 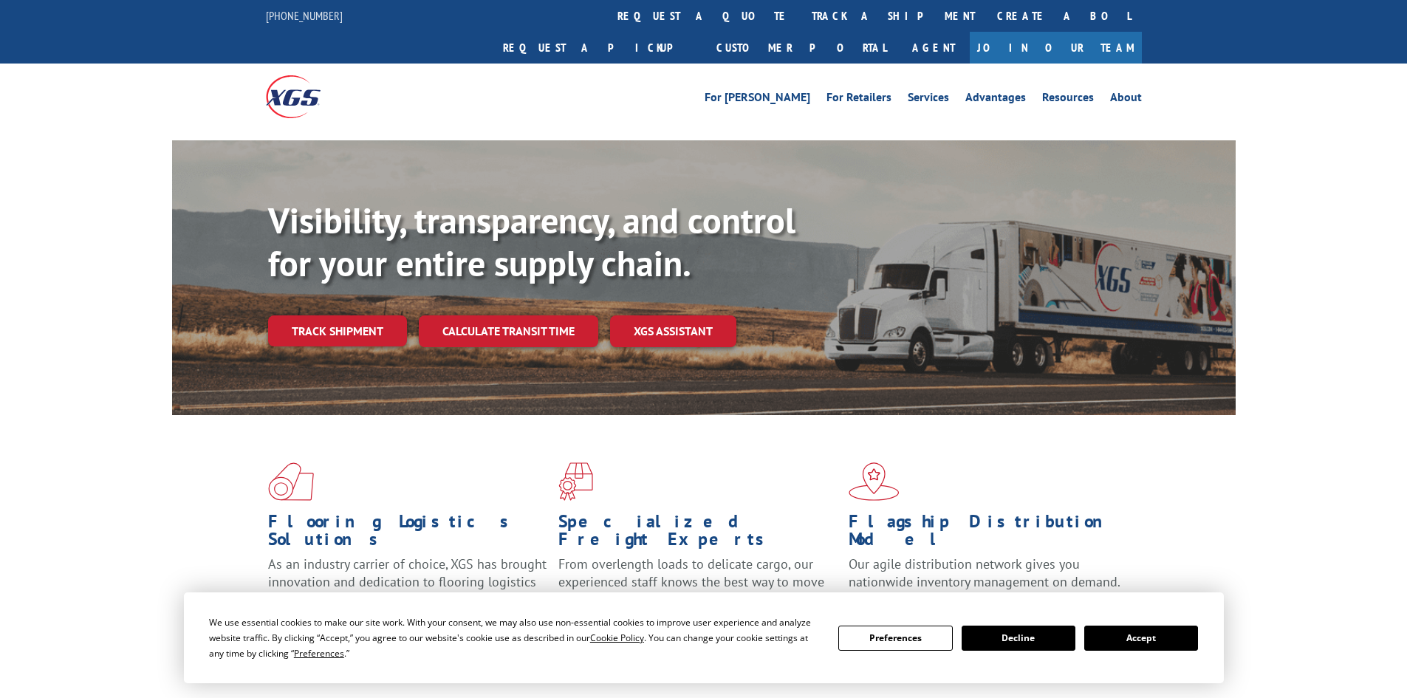 I want to click on h1: Flooring Logistics Solutions, so click(x=408, y=534).